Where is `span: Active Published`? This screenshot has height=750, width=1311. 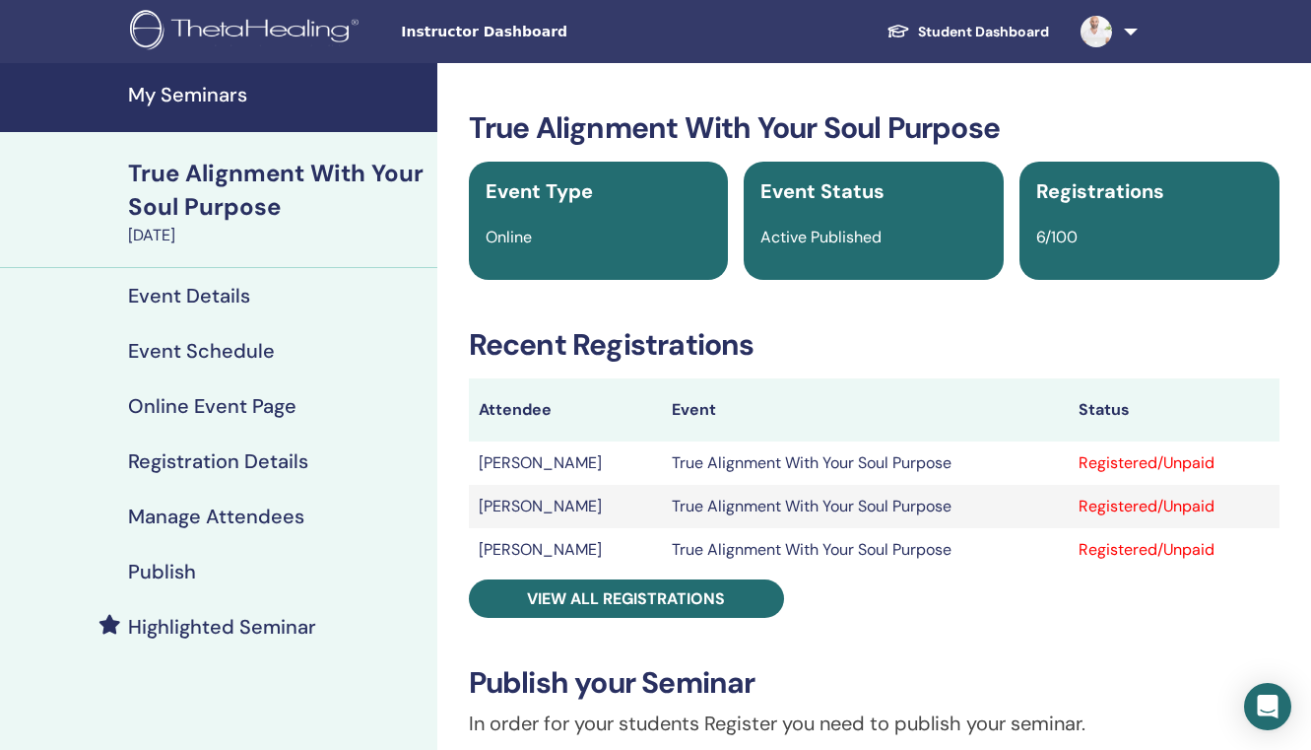 span: Active Published is located at coordinates (821, 236).